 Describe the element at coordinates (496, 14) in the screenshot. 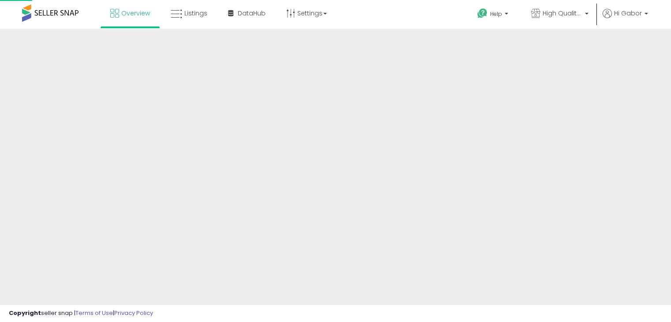

I see `span: Help` at that location.